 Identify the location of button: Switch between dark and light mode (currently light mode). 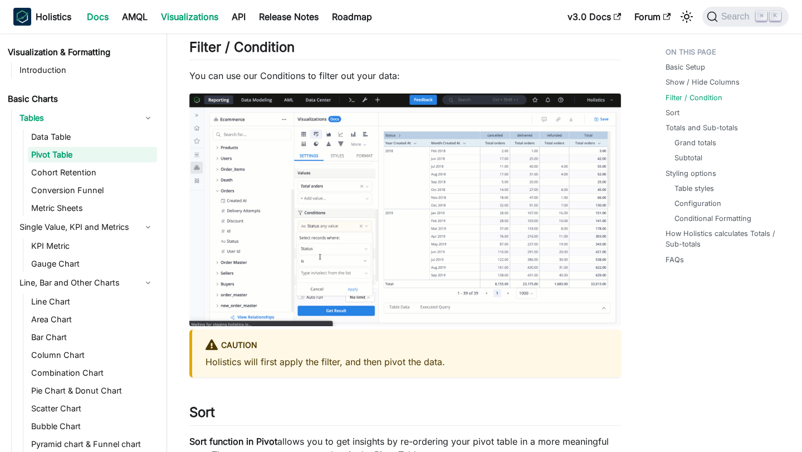
(686, 17).